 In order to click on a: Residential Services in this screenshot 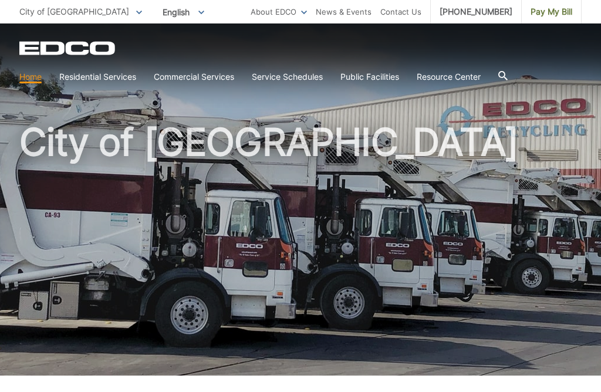, I will do `click(97, 77)`.